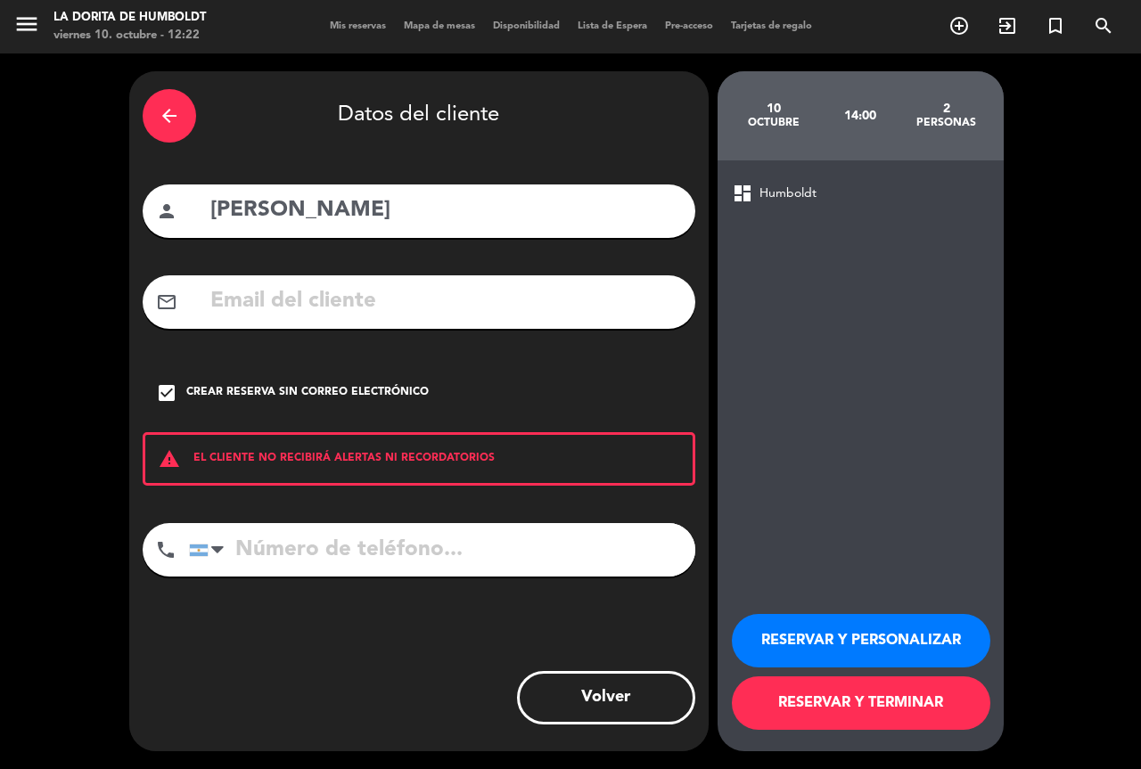 The height and width of the screenshot is (769, 1141). I want to click on input: Número de teléfono..., so click(442, 550).